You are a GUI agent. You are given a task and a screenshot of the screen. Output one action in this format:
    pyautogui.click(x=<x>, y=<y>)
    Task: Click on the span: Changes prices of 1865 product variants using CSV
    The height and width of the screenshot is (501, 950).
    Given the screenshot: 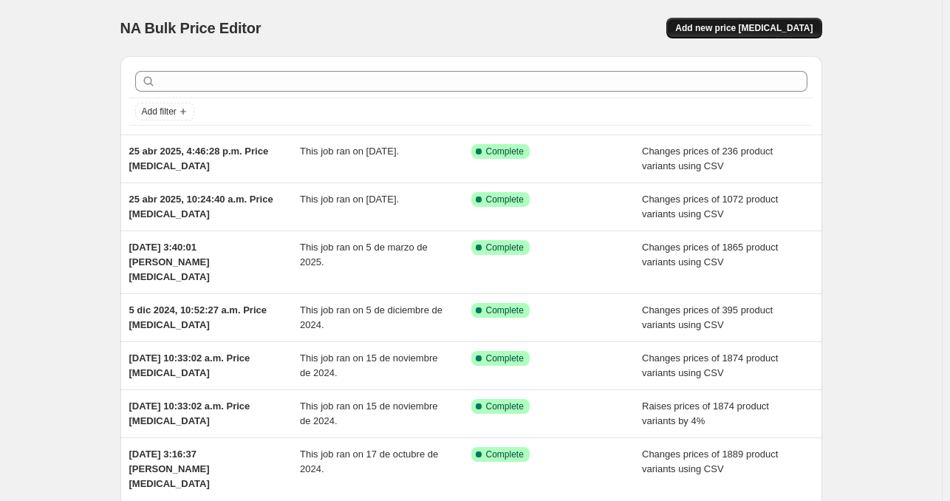 What is the action you would take?
    pyautogui.click(x=710, y=254)
    